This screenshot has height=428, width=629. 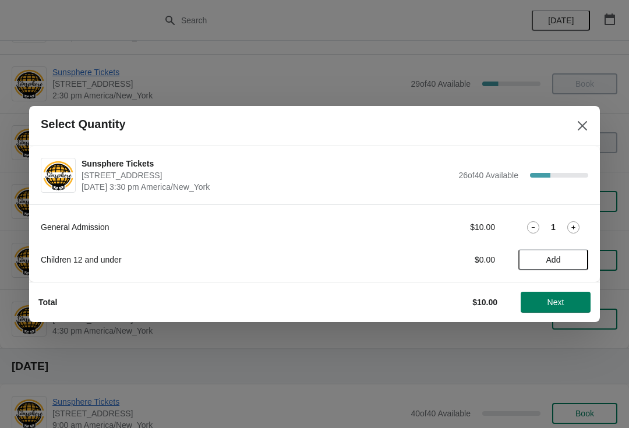 I want to click on h2: Select Quantity, so click(x=83, y=124).